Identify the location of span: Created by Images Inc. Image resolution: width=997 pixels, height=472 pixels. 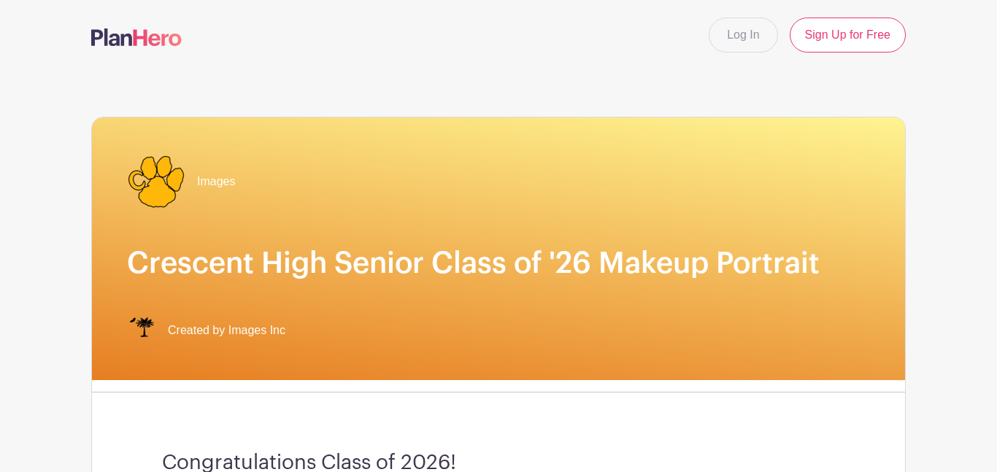
(226, 331).